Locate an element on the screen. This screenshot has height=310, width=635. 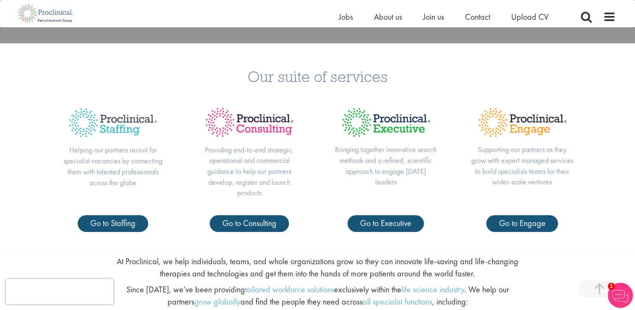
span: Go to Engage is located at coordinates (522, 223).